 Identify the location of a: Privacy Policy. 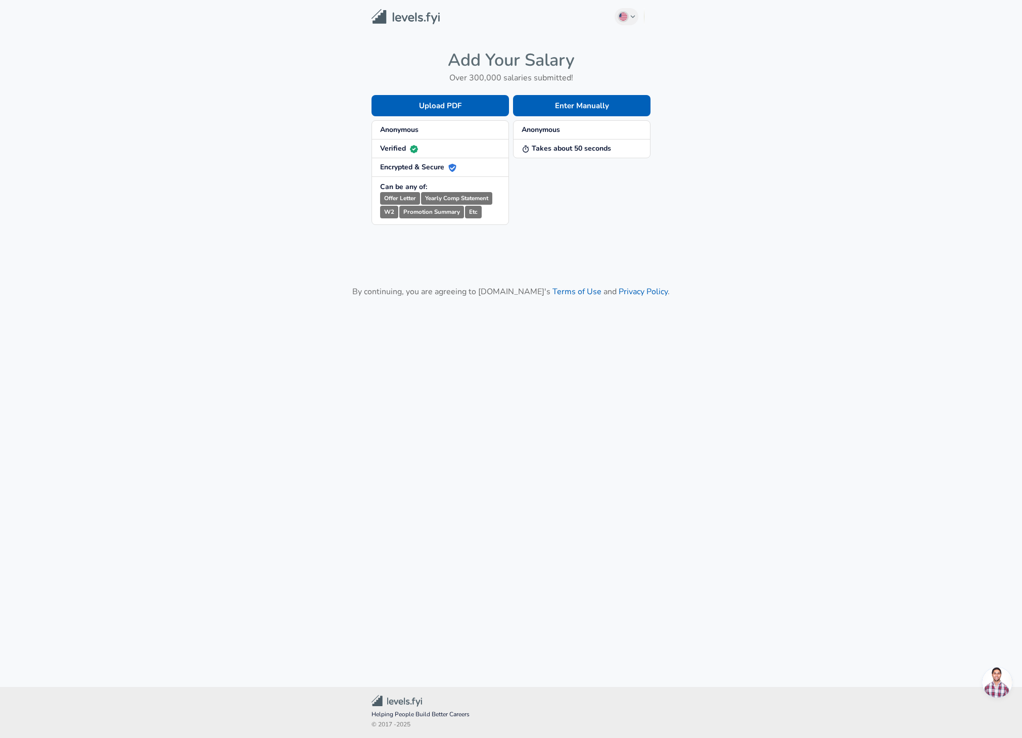
(643, 292).